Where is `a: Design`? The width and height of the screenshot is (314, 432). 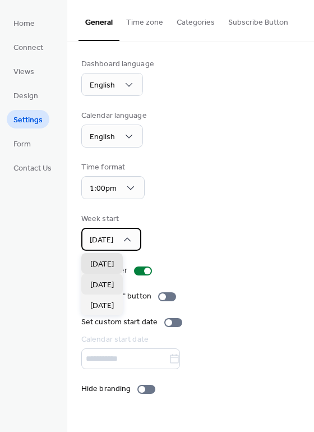
a: Design is located at coordinates (26, 95).